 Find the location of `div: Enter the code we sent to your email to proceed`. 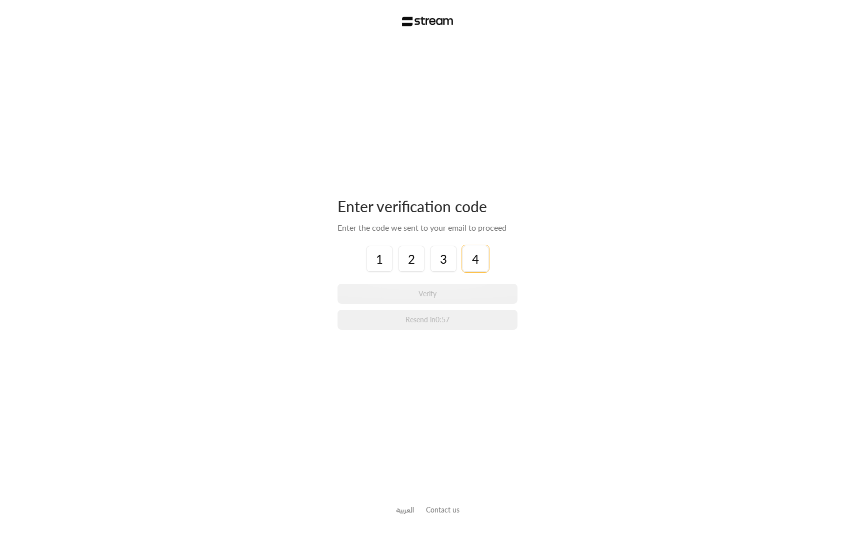

div: Enter the code we sent to your email to proceed is located at coordinates (428, 228).